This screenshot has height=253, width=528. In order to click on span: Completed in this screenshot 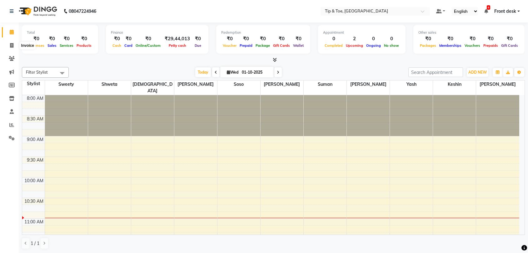, I will do `click(334, 46)`.